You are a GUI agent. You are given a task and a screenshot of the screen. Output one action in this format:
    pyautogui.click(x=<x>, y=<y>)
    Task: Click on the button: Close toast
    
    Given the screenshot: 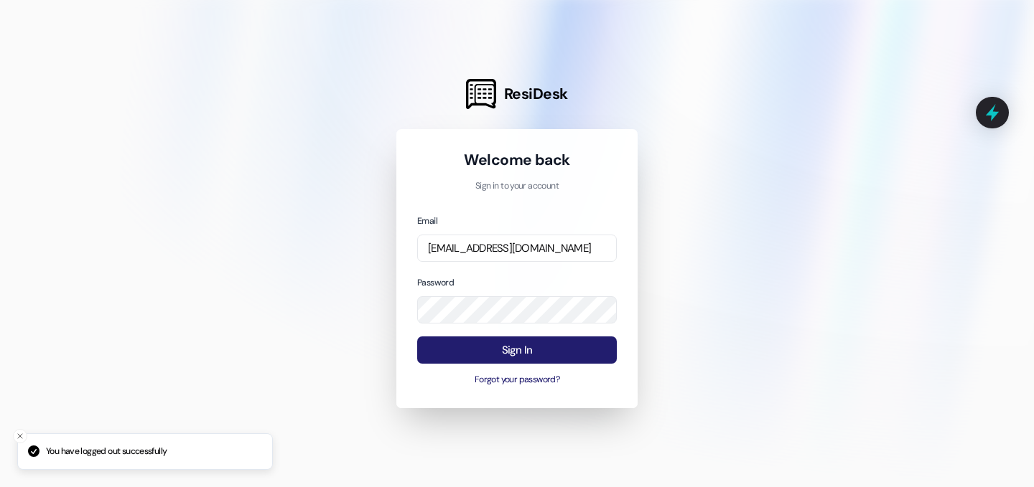 What is the action you would take?
    pyautogui.click(x=20, y=436)
    